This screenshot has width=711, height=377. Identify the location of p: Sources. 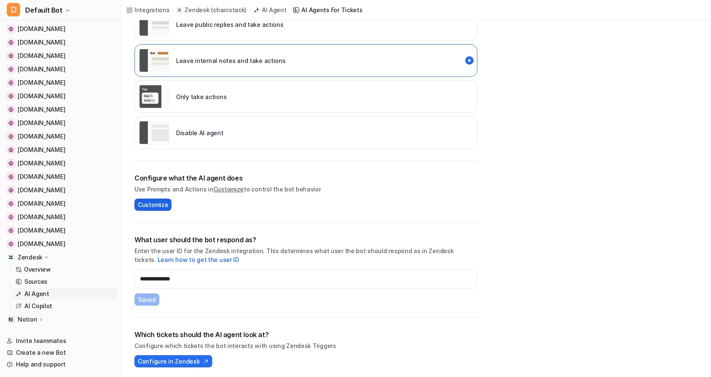
(36, 282).